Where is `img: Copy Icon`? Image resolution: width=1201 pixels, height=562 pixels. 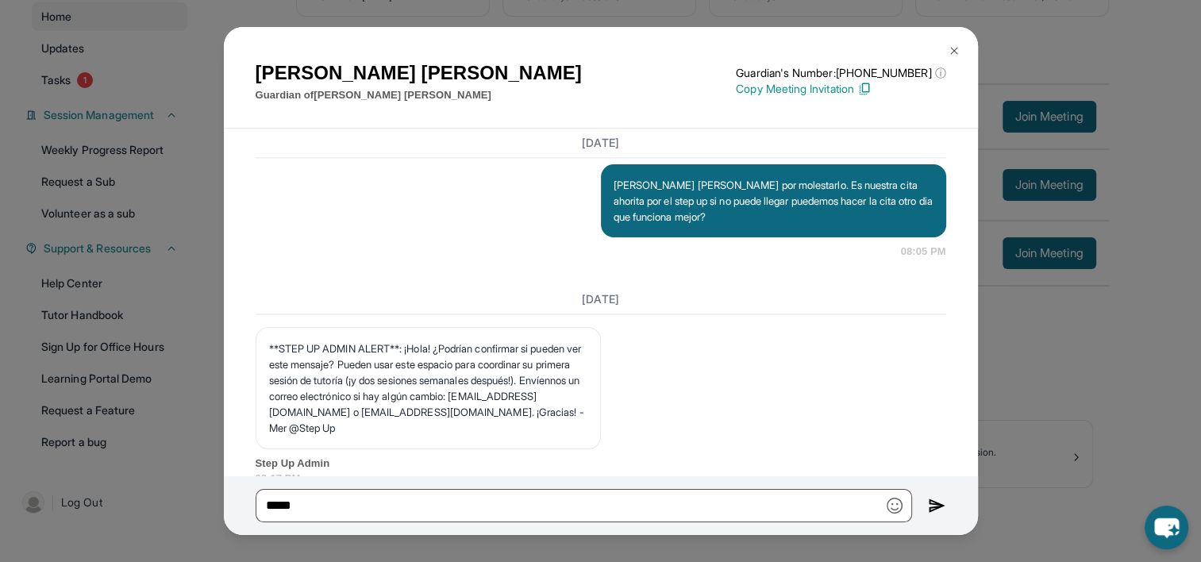
img: Copy Icon is located at coordinates (864, 89).